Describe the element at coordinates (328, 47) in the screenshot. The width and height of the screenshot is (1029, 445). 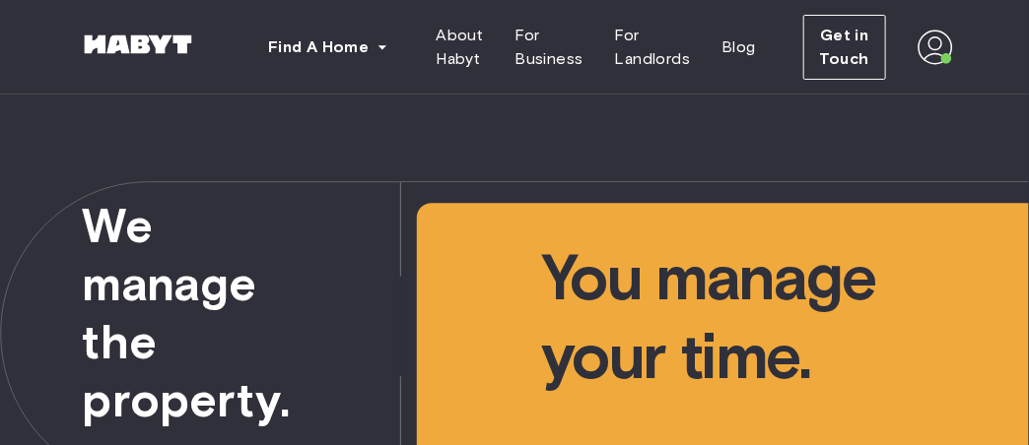
I see `button: Find A Home` at that location.